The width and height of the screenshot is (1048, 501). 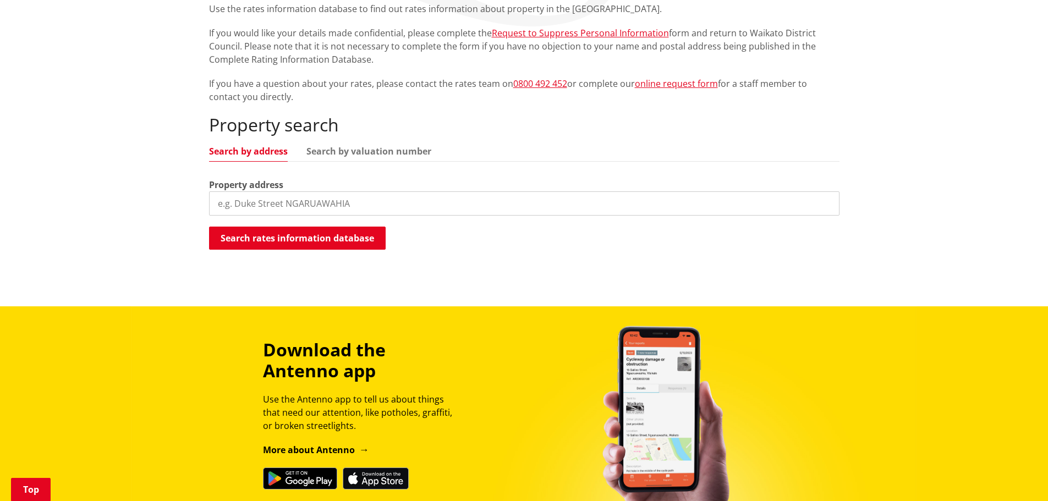 I want to click on p: Use the rates information database to find out rates information about property in the [GEOGRAPHI..., so click(x=524, y=9).